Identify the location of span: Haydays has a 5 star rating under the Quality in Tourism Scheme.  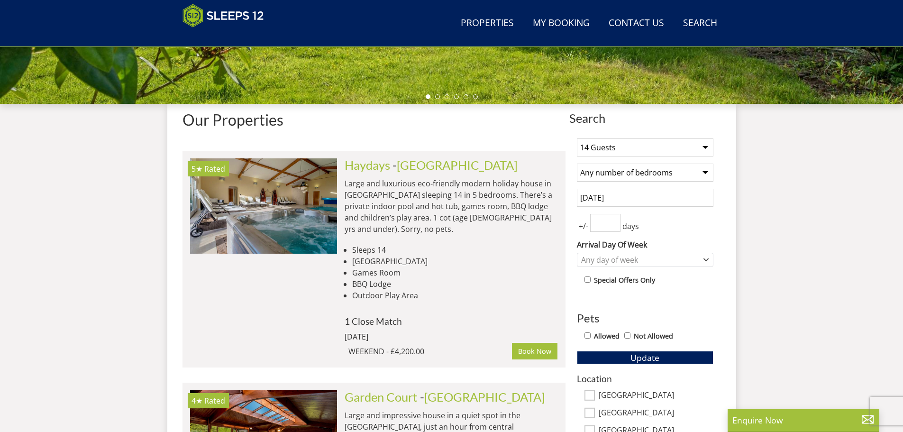
(197, 169).